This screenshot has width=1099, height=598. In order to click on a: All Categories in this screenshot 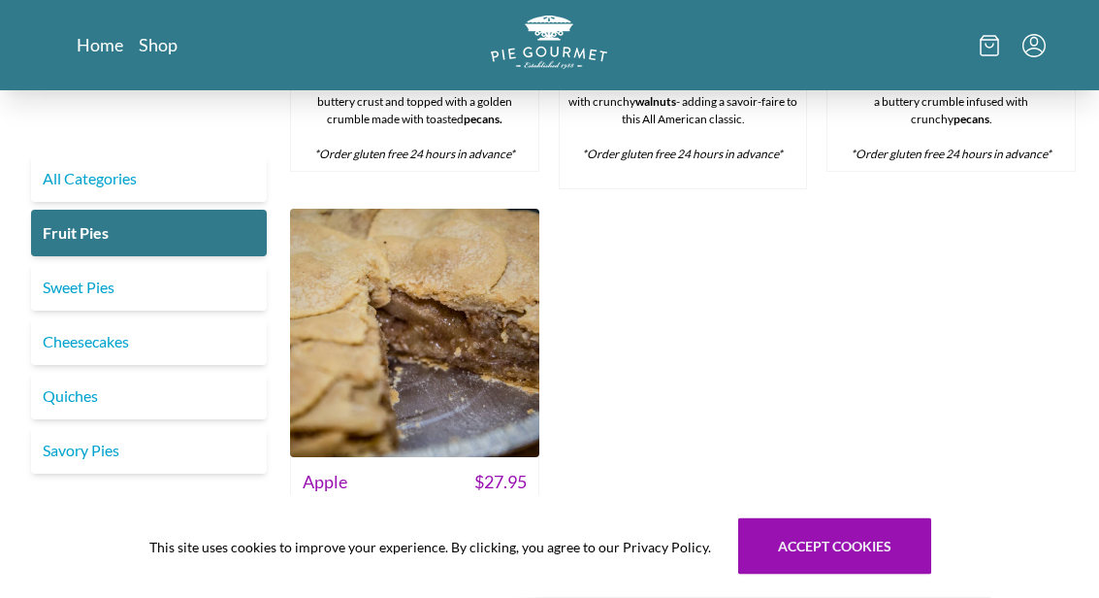, I will do `click(148, 179)`.